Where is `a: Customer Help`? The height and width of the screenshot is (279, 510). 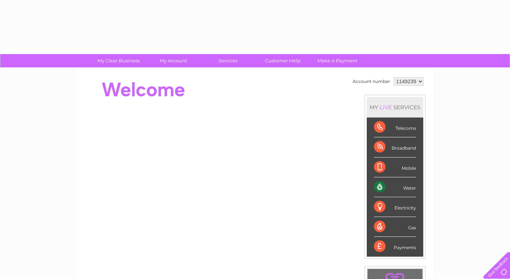 a: Customer Help is located at coordinates (283, 61).